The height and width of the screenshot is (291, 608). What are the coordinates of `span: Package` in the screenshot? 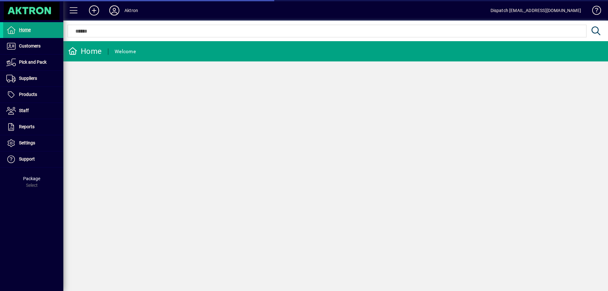 It's located at (32, 179).